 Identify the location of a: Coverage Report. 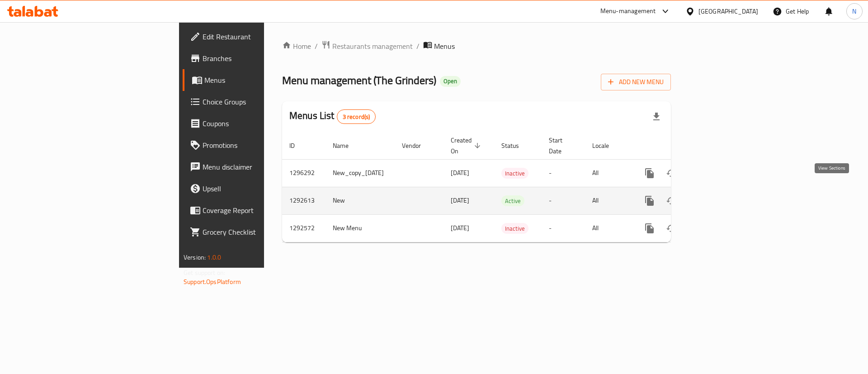
(253, 210).